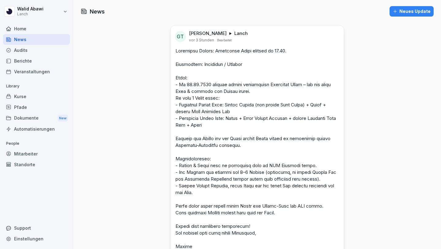 Image resolution: width=441 pixels, height=249 pixels. What do you see at coordinates (36, 71) in the screenshot?
I see `a: Veranstaltungen` at bounding box center [36, 71].